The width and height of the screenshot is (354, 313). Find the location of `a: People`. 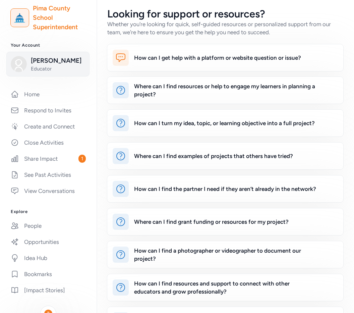

a: People is located at coordinates (48, 226).